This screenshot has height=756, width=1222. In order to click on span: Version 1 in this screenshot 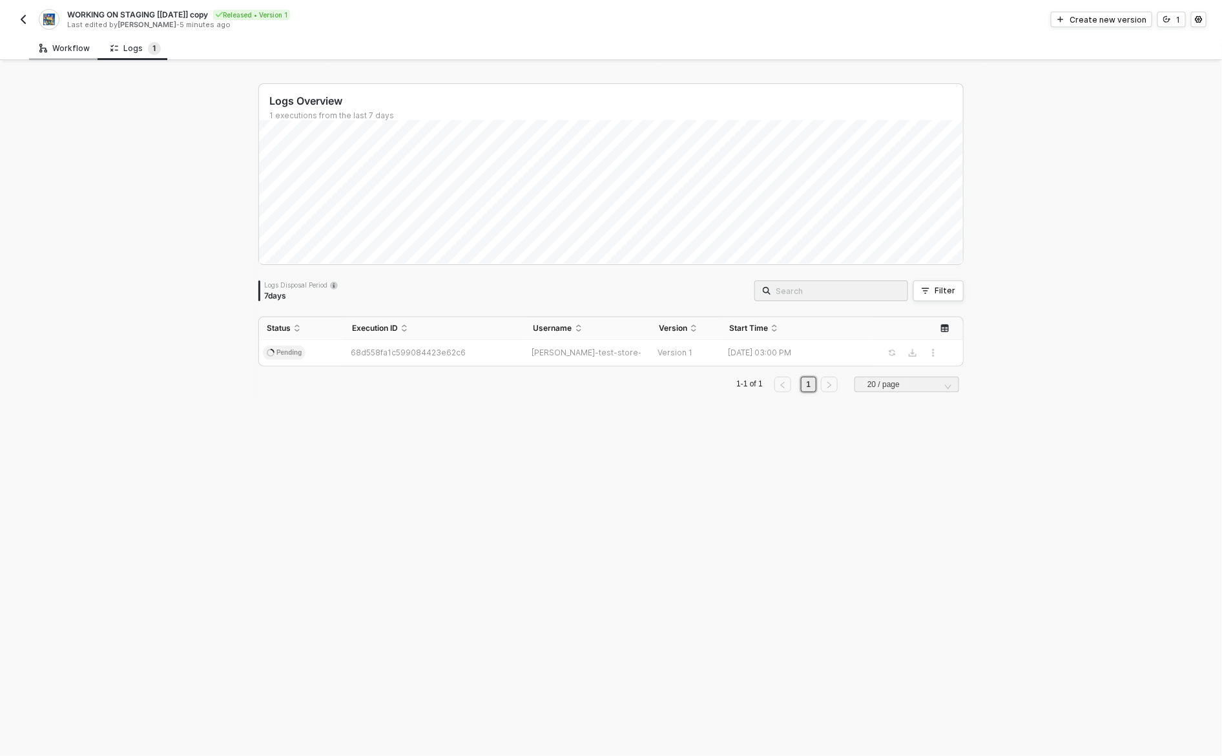, I will do `click(675, 352)`.